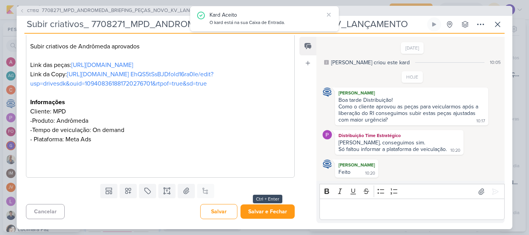  I want to click on div: Feito, so click(344, 172).